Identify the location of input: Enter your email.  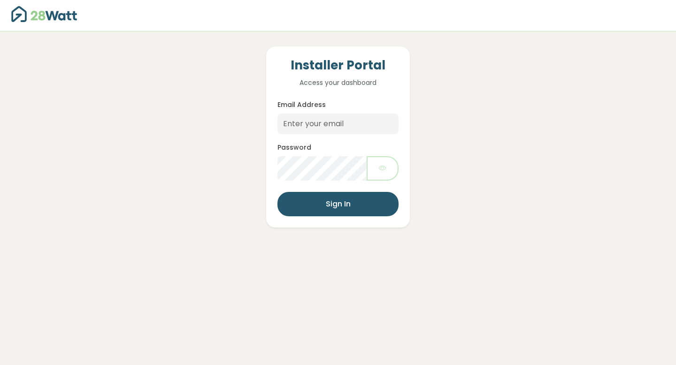
(338, 124).